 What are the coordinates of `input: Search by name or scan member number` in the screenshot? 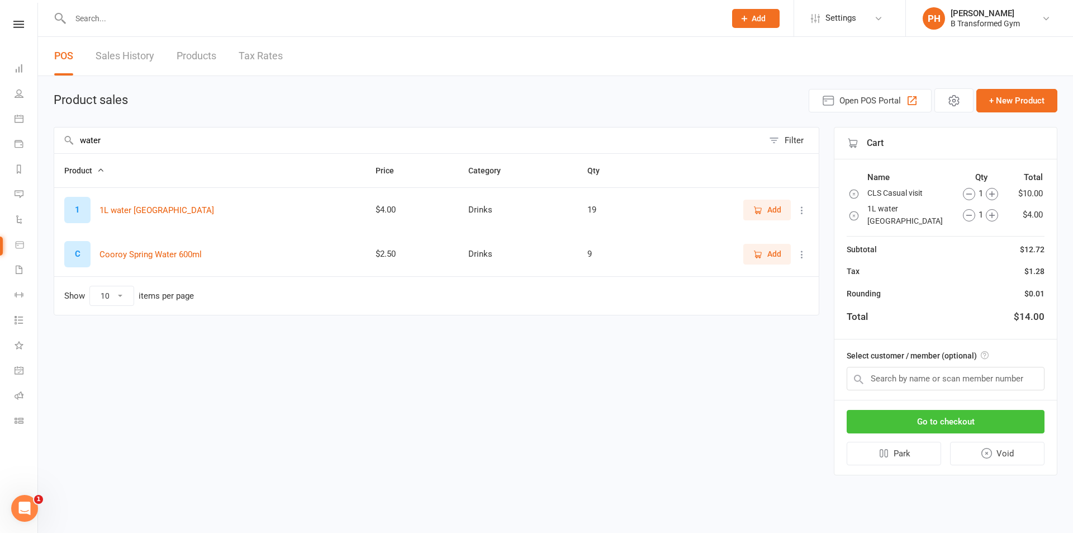 It's located at (946, 378).